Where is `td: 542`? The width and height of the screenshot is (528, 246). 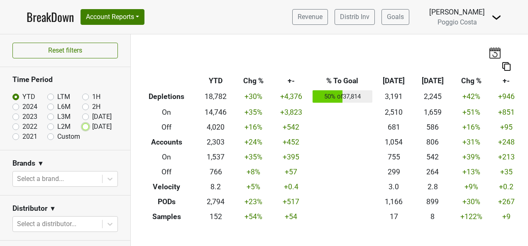
td: 542 is located at coordinates (433, 157).